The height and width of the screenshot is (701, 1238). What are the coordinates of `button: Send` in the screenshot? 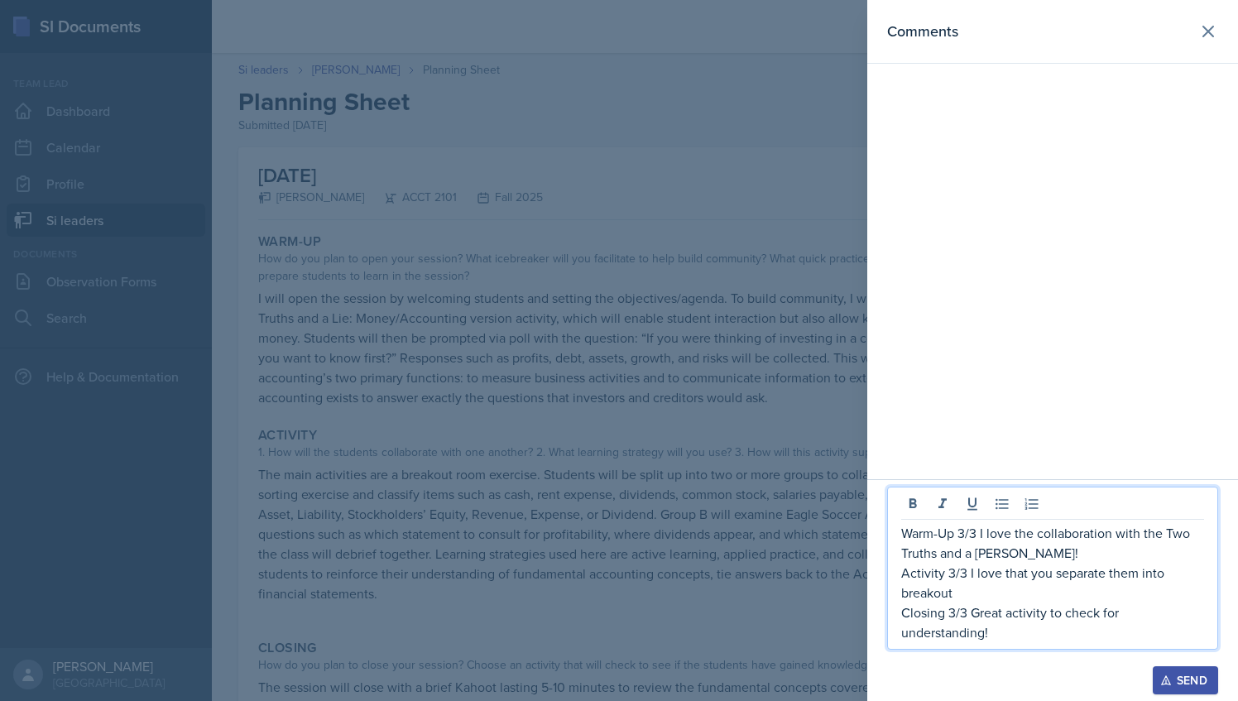 It's located at (1185, 680).